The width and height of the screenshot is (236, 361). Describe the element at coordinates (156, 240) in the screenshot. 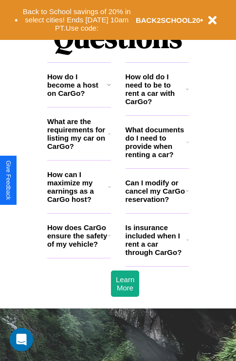

I see `h3: Is insurance included when I rent a car through CarGo?` at that location.